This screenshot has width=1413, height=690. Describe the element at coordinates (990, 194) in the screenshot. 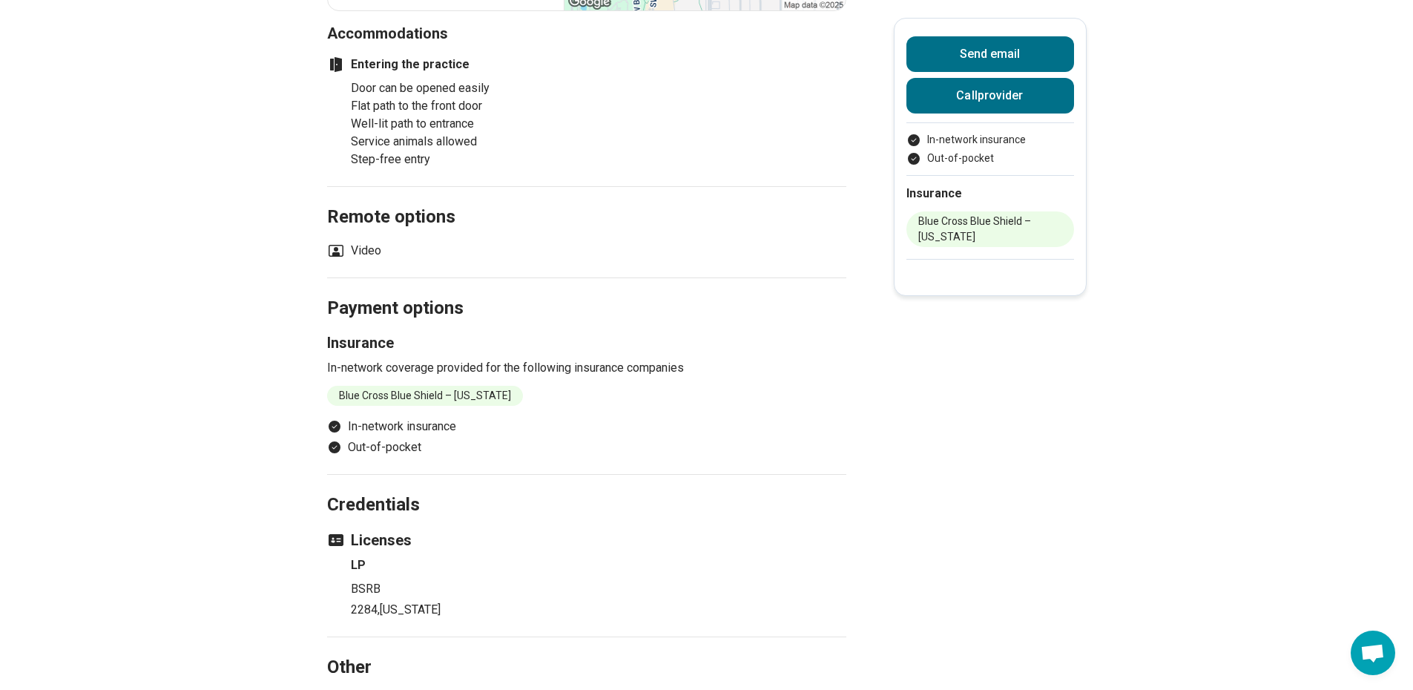

I see `h2: Insurance` at that location.